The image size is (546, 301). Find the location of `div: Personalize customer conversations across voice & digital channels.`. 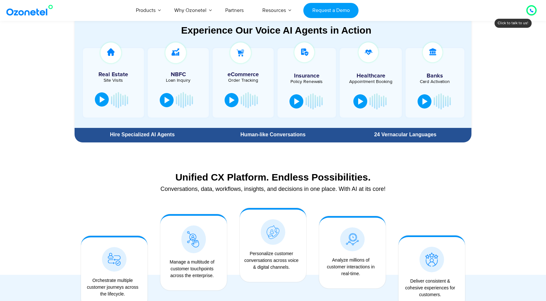

div: Personalize customer conversations across voice & digital channels. is located at coordinates (271, 260).